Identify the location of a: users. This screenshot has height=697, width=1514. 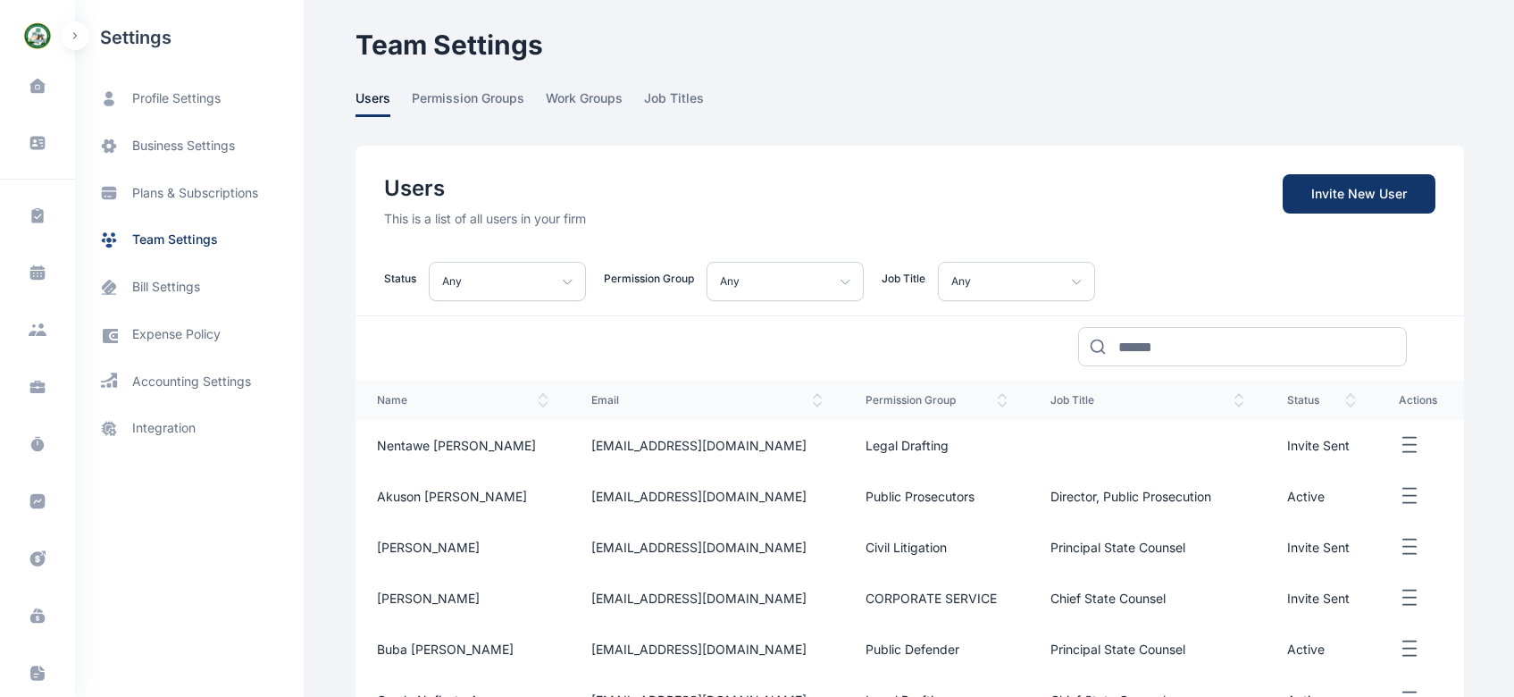
(383, 103).